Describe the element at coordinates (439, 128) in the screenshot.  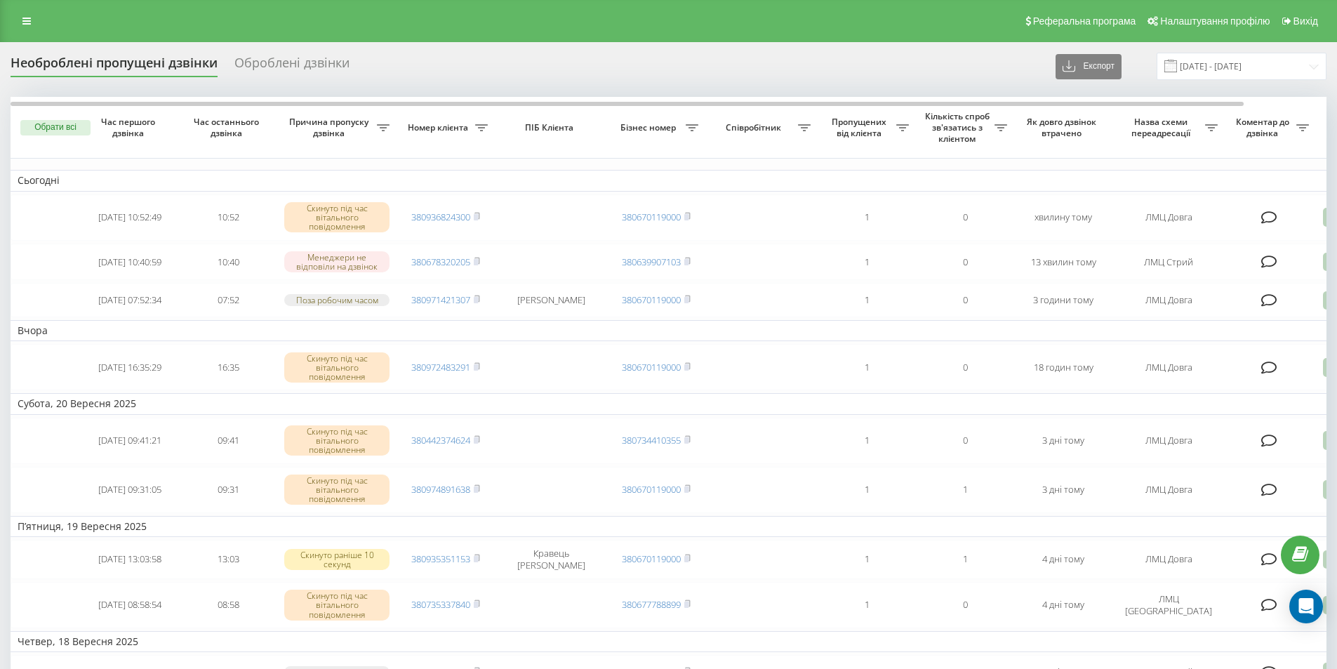
I see `span: Номер клієнта` at that location.